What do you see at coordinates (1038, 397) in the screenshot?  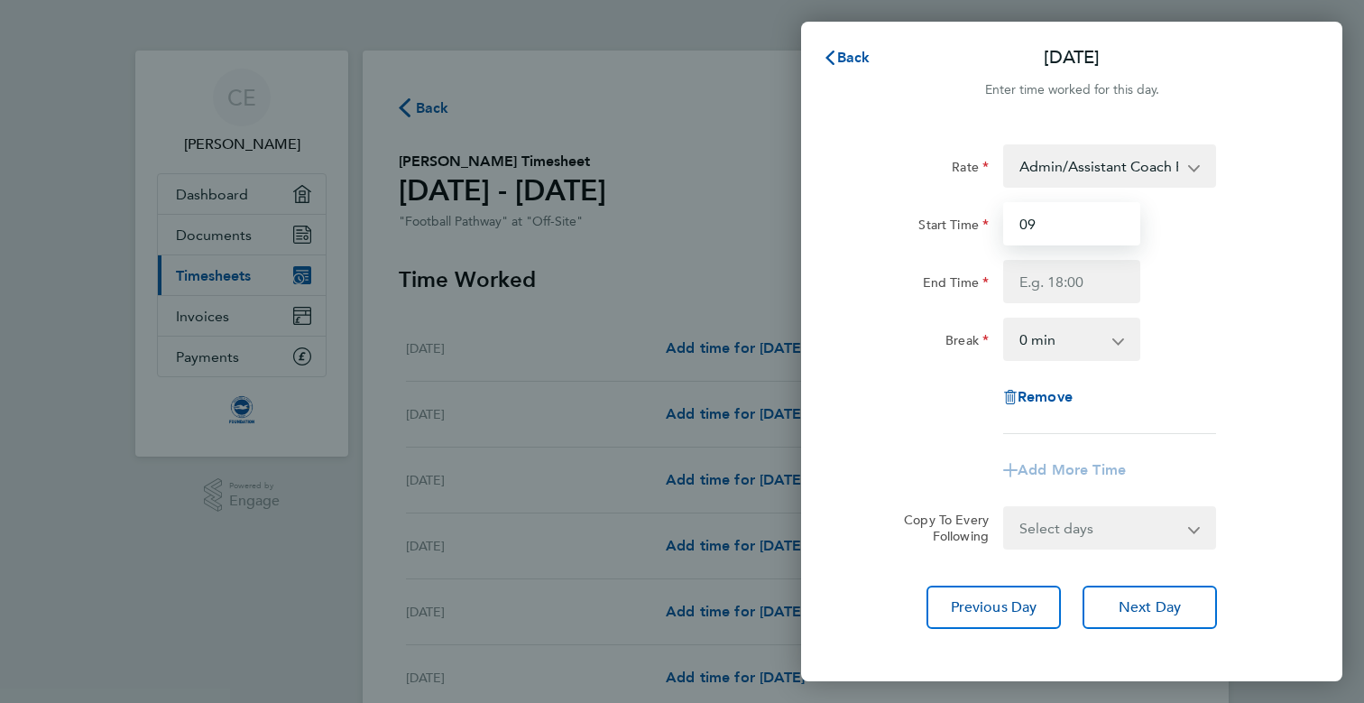 I see `button: Remove` at bounding box center [1038, 397].